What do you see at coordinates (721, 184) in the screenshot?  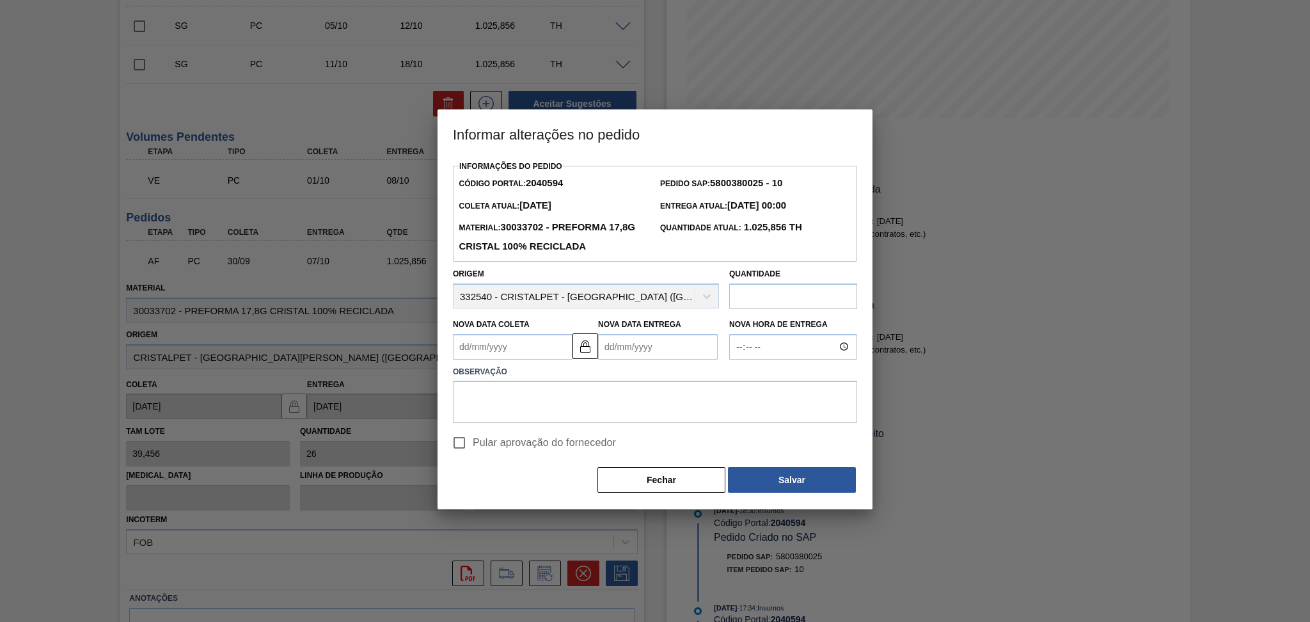 I see `span: Pedido SAP:` at bounding box center [721, 184].